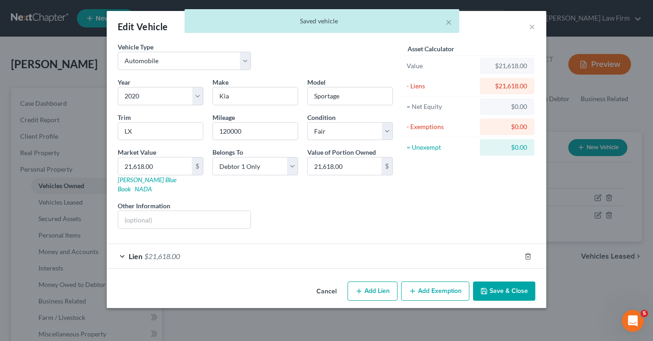 Image resolution: width=653 pixels, height=341 pixels. Describe the element at coordinates (321, 117) in the screenshot. I see `label: Condition` at that location.